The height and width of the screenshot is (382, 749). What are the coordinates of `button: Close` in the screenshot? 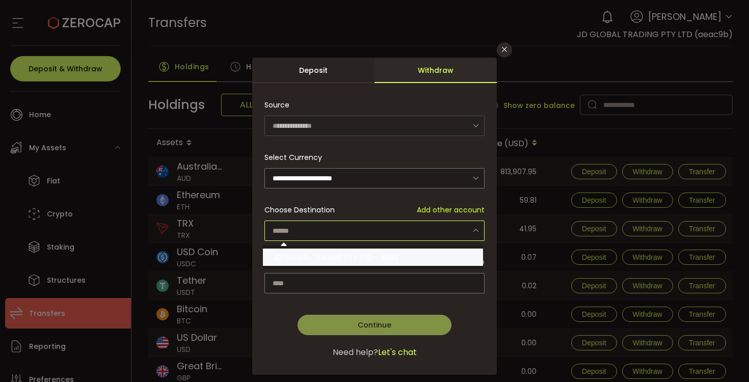 It's located at (504, 50).